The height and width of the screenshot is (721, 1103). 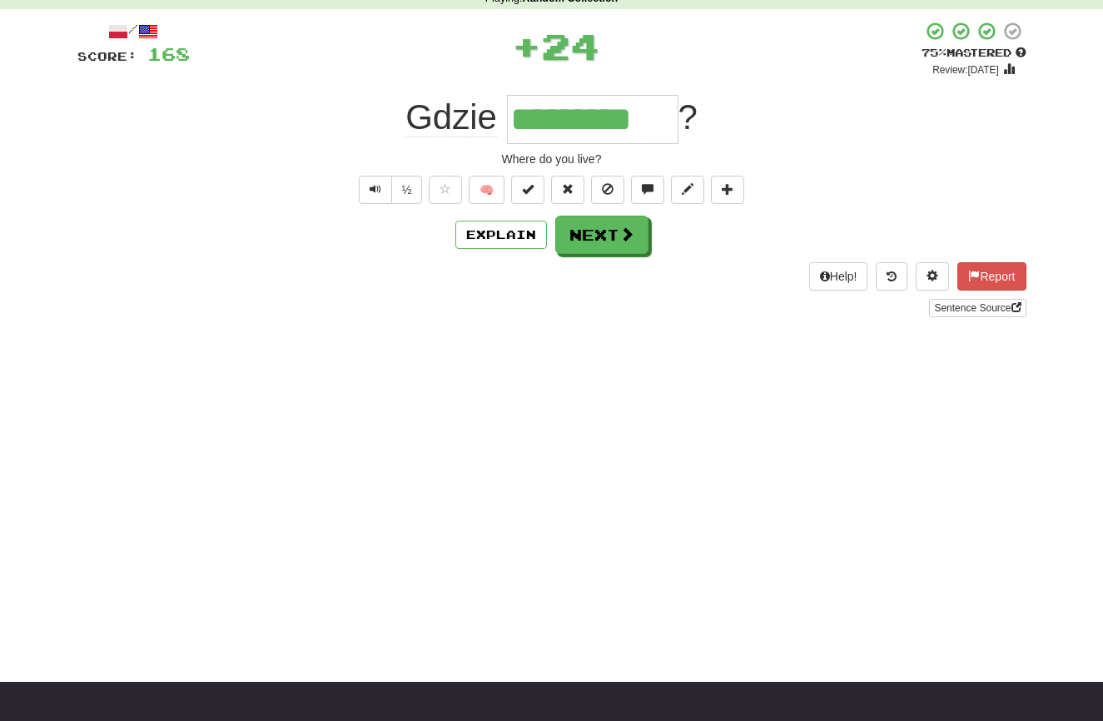 What do you see at coordinates (375, 190) in the screenshot?
I see `button: Play sentence audio (ctl+space)` at bounding box center [375, 190].